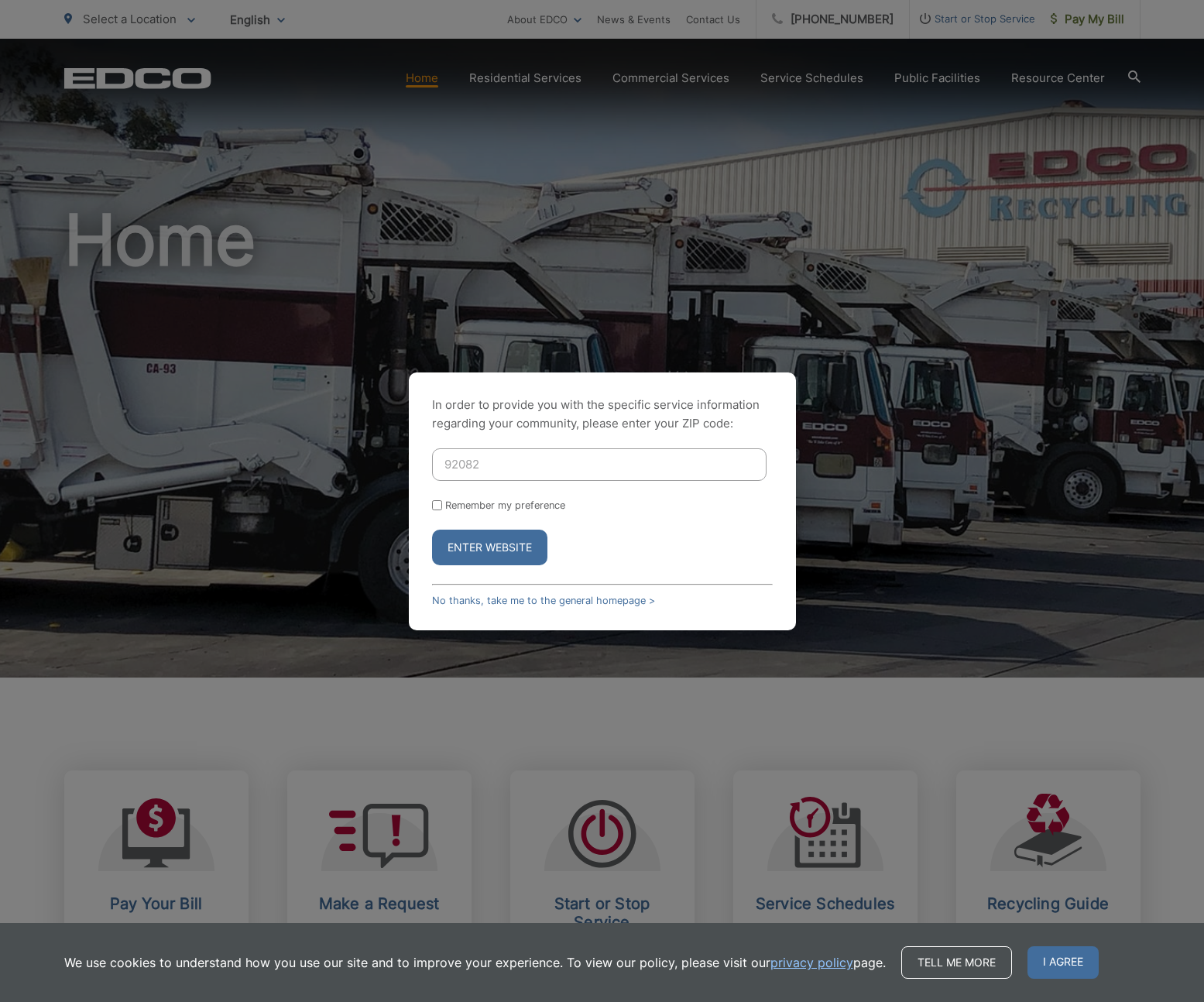 The image size is (1204, 1002). I want to click on label: Remember my preference, so click(504, 505).